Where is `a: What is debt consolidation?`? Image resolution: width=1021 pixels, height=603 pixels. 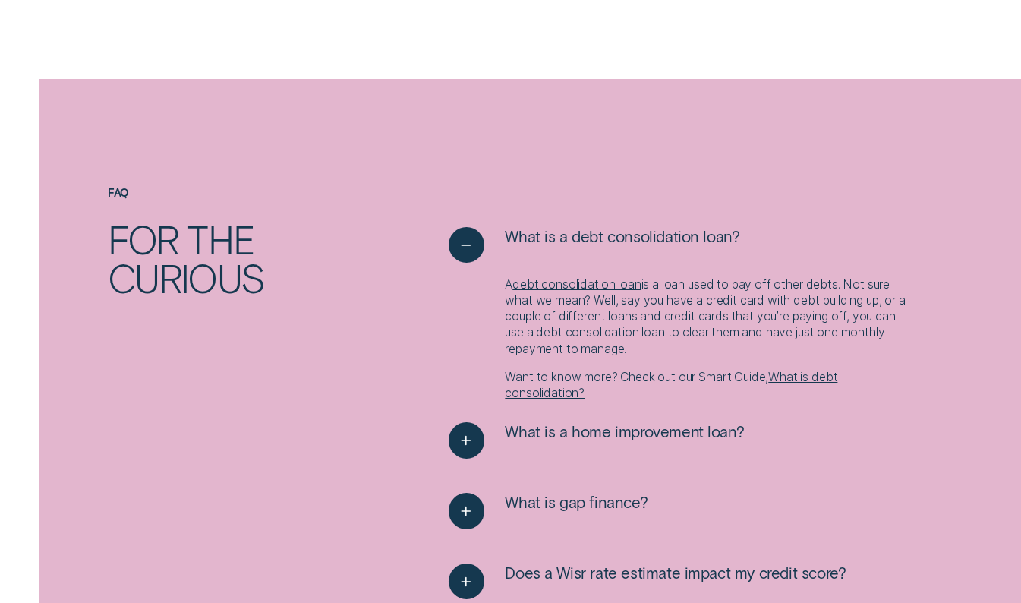
a: What is debt consolidation? is located at coordinates (671, 385).